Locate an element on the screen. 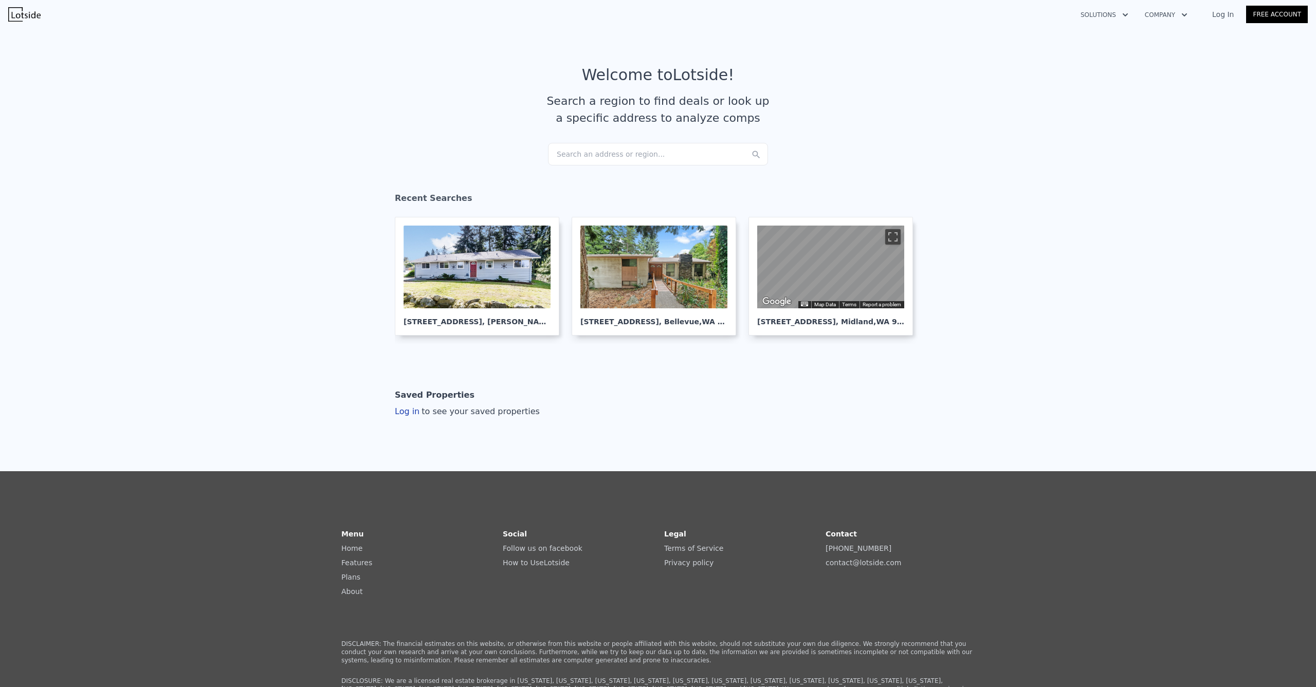  a: Follow us on facebook is located at coordinates (542, 548).